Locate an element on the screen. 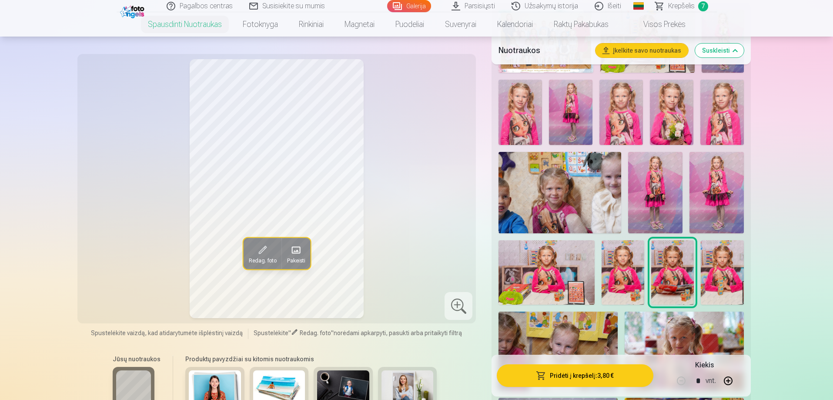  button: Pridėti į krepšelį:3,80 € is located at coordinates (575, 376).